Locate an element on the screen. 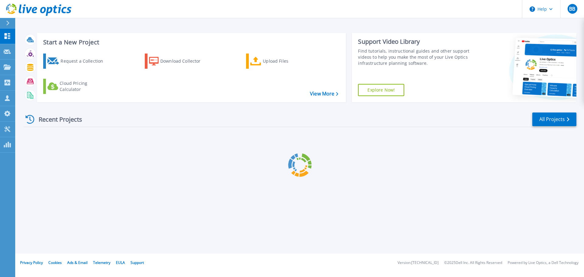 This screenshot has height=277, width=584. a: Request a Collection is located at coordinates (77, 61).